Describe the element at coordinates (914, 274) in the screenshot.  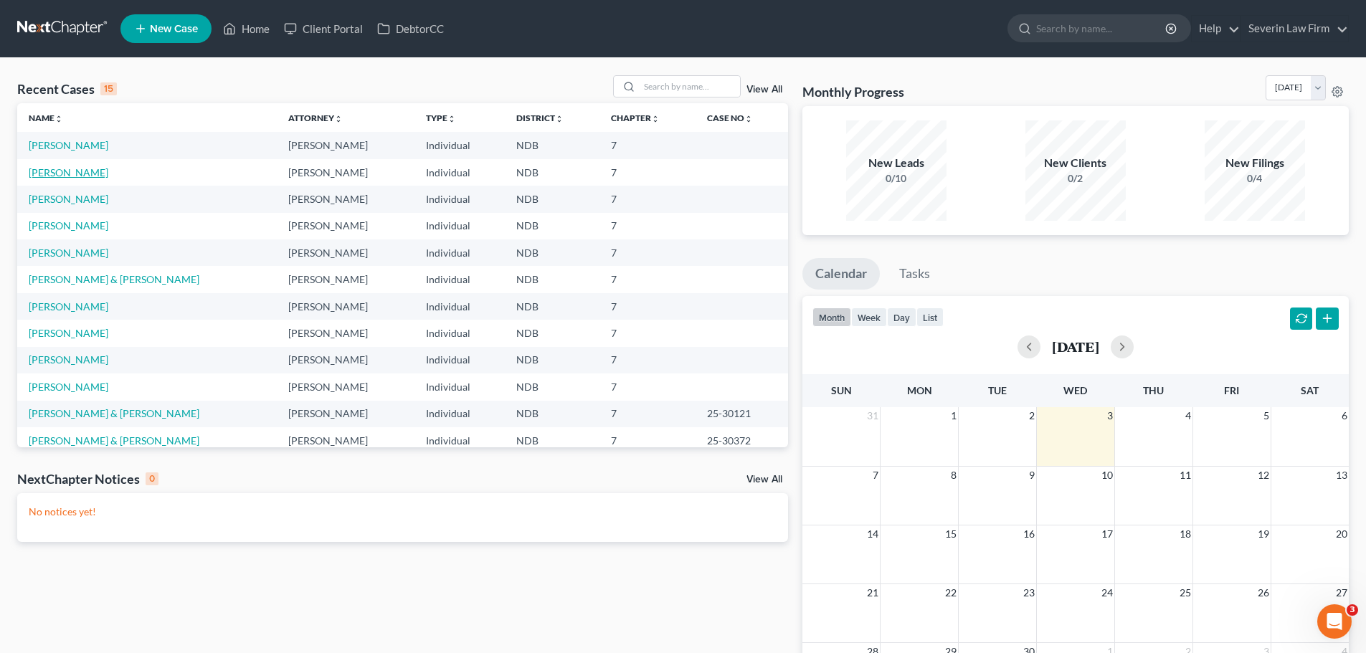
I see `a: Tasks` at that location.